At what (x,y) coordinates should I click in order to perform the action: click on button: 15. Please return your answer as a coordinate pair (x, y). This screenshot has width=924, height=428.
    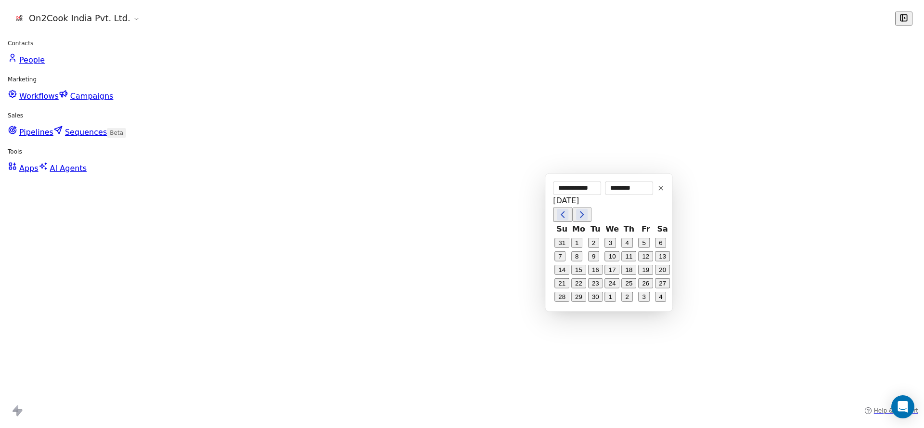
    Looking at the image, I should click on (579, 270).